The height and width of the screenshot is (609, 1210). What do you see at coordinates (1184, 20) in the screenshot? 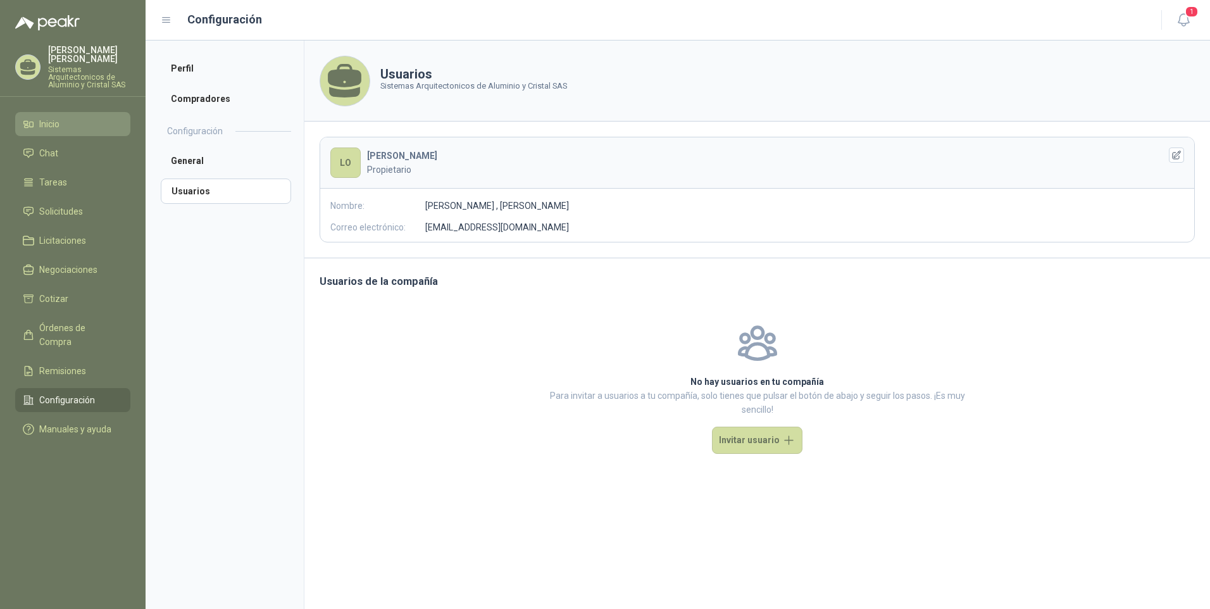
I see `button: 1` at bounding box center [1184, 20].